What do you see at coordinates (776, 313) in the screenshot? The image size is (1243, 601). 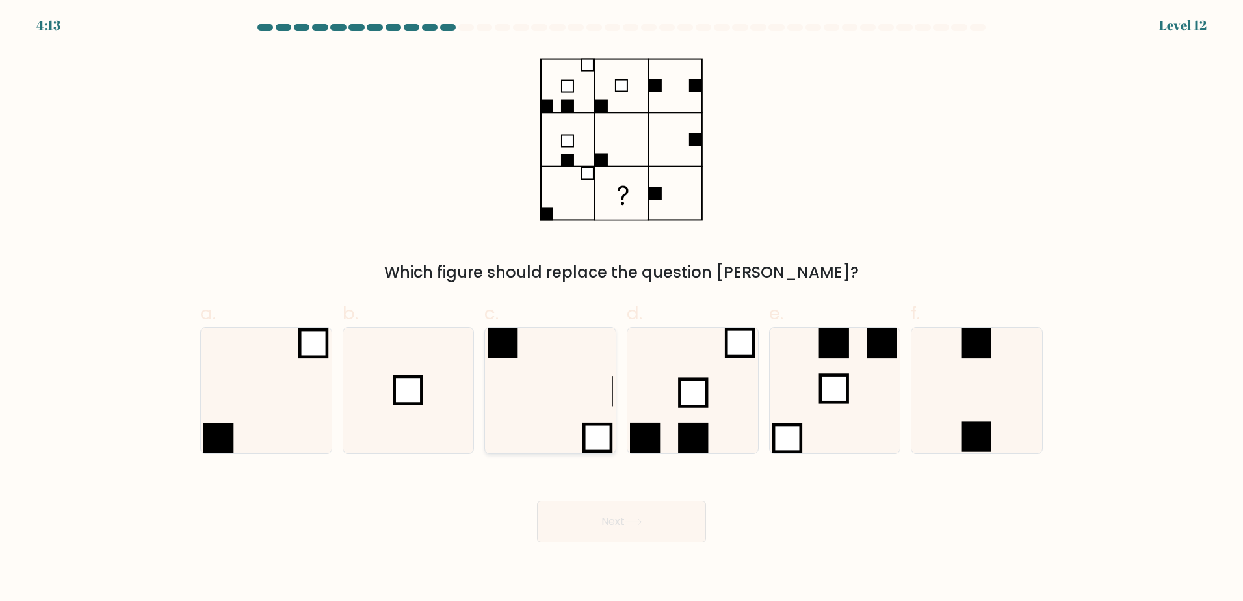 I see `span: e.` at bounding box center [776, 313].